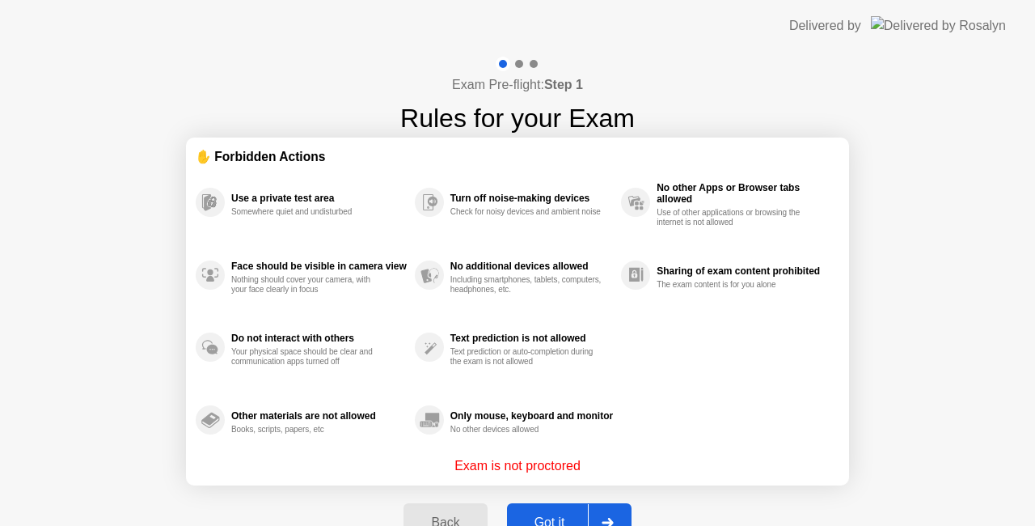 This screenshot has width=1035, height=526. I want to click on div: No additional devices allowed, so click(531, 266).